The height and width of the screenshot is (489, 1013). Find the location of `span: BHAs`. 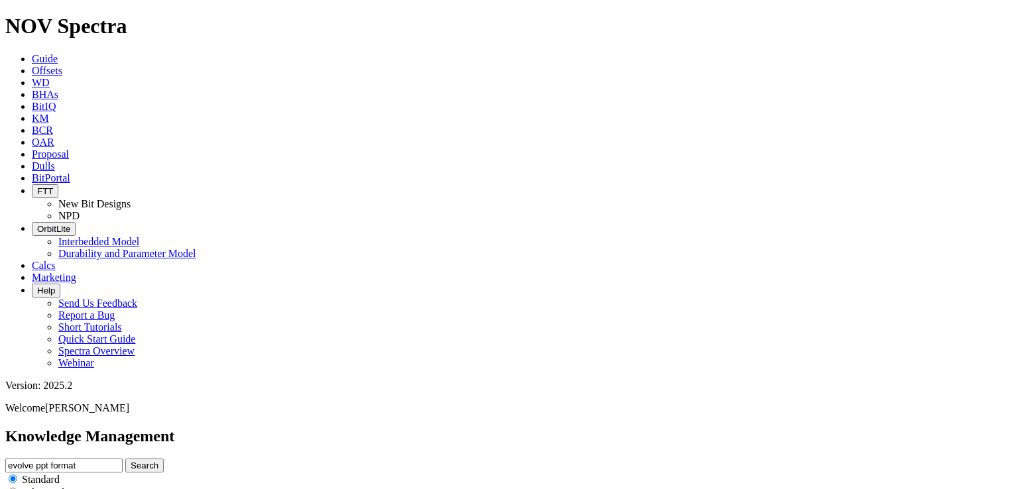

span: BHAs is located at coordinates (45, 94).